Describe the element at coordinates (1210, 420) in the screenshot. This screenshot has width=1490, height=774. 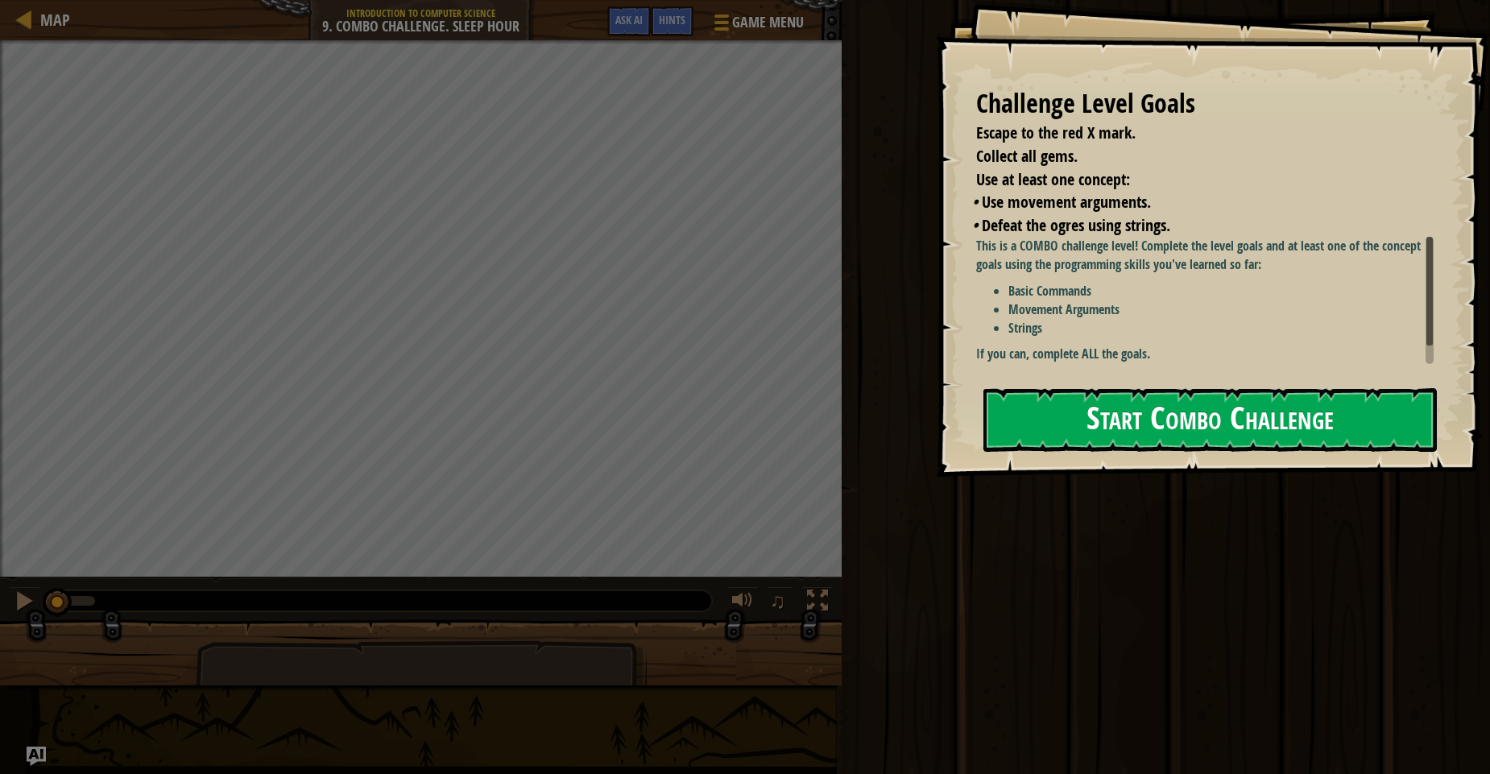
I see `button: Start Combo Challenge` at that location.